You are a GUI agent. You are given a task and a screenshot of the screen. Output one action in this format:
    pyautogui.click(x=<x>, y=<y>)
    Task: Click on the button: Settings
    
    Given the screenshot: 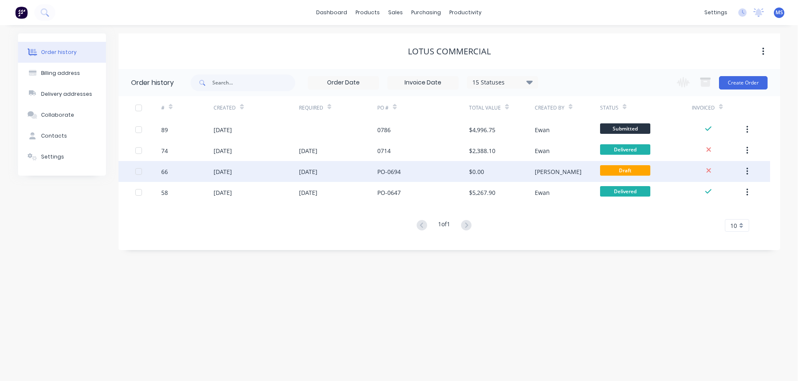 What is the action you would take?
    pyautogui.click(x=62, y=157)
    